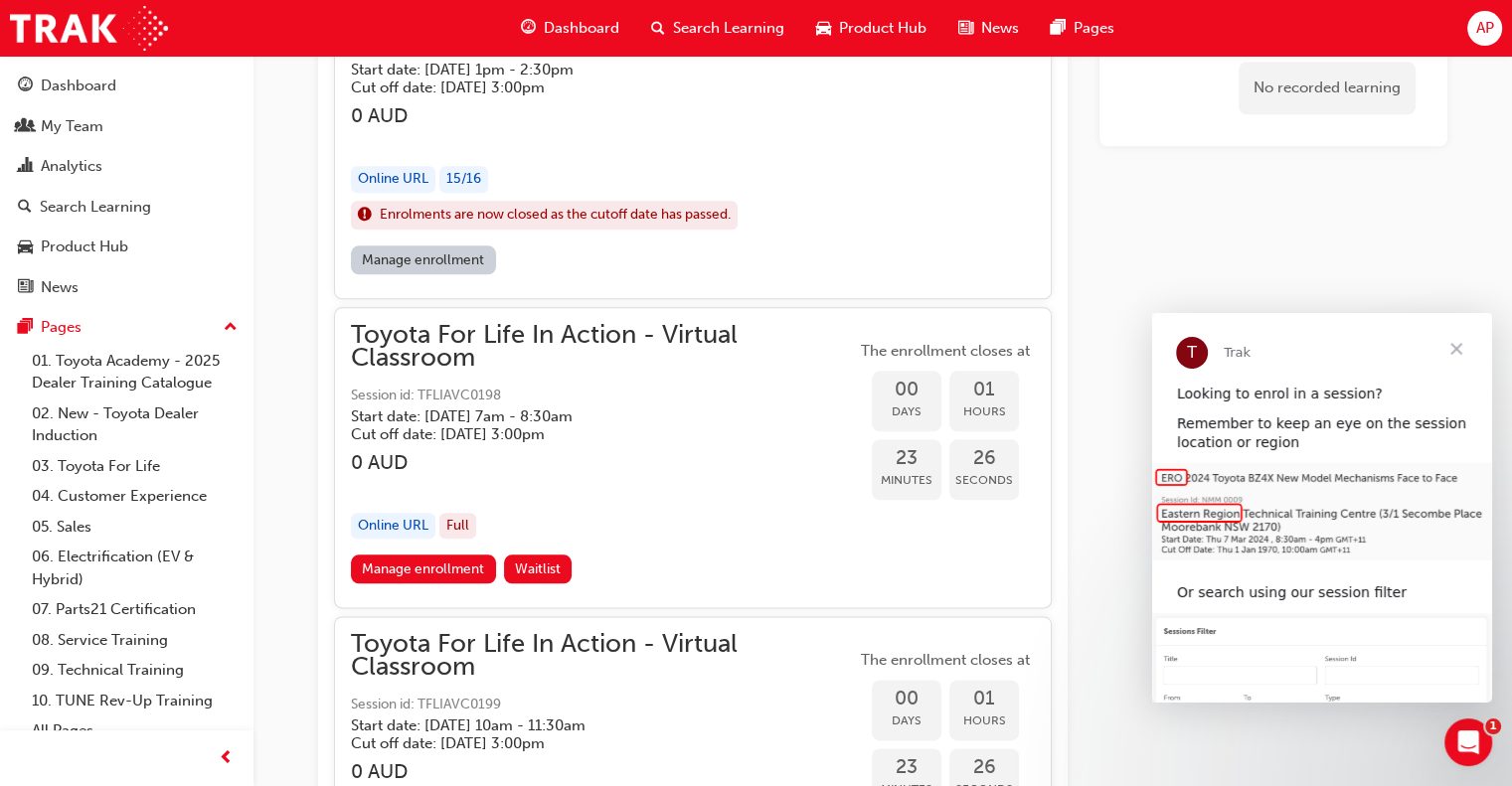 This screenshot has width=1512, height=786. What do you see at coordinates (554, 215) in the screenshot?
I see `span: Enrolments are now closed as the cutoff date has passed.` at bounding box center [554, 215].